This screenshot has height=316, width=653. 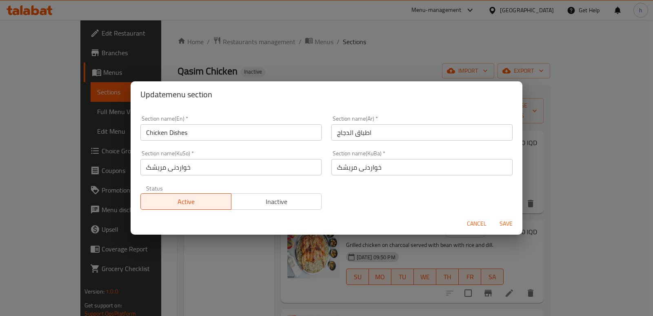 What do you see at coordinates (231, 132) in the screenshot?
I see `input: Please enter section name(en)` at bounding box center [231, 132].